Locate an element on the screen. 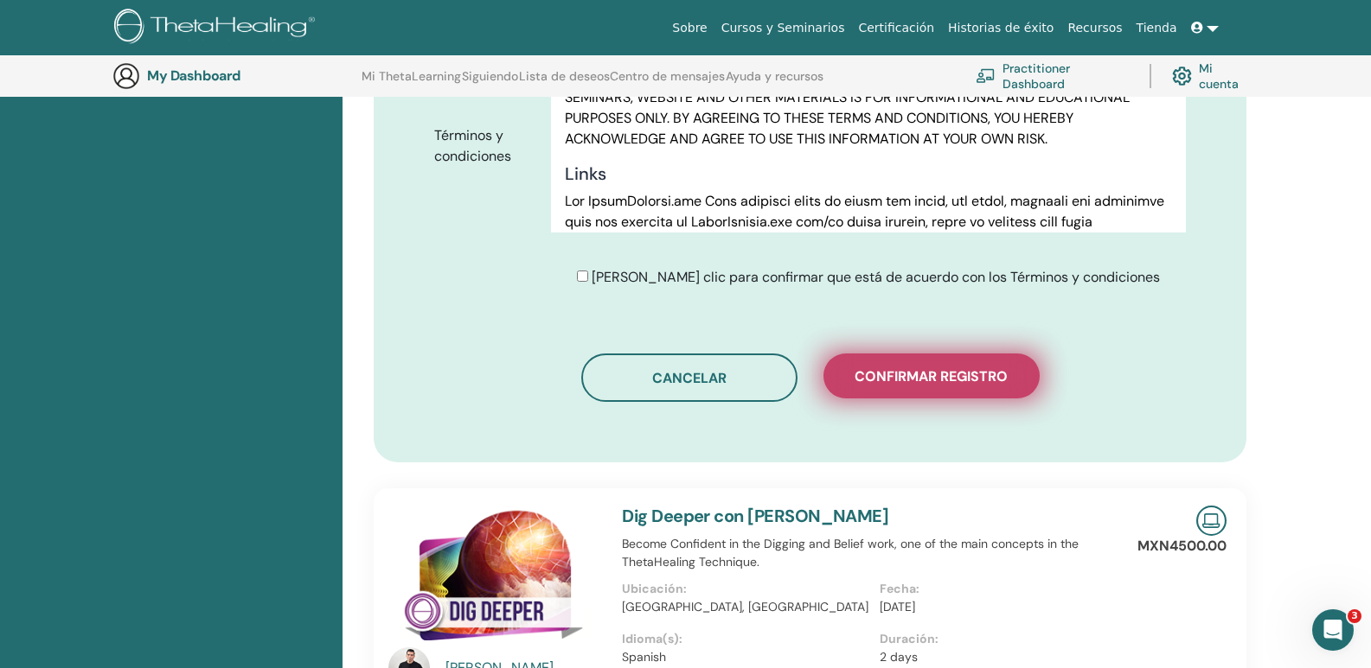  p: YOU AGREE THAT THE INFORMATION CONTAINED IN THE THETAHEALING BOOKS, TAPES, SEMINARS, WEBSITE AND ... is located at coordinates (868, 108).